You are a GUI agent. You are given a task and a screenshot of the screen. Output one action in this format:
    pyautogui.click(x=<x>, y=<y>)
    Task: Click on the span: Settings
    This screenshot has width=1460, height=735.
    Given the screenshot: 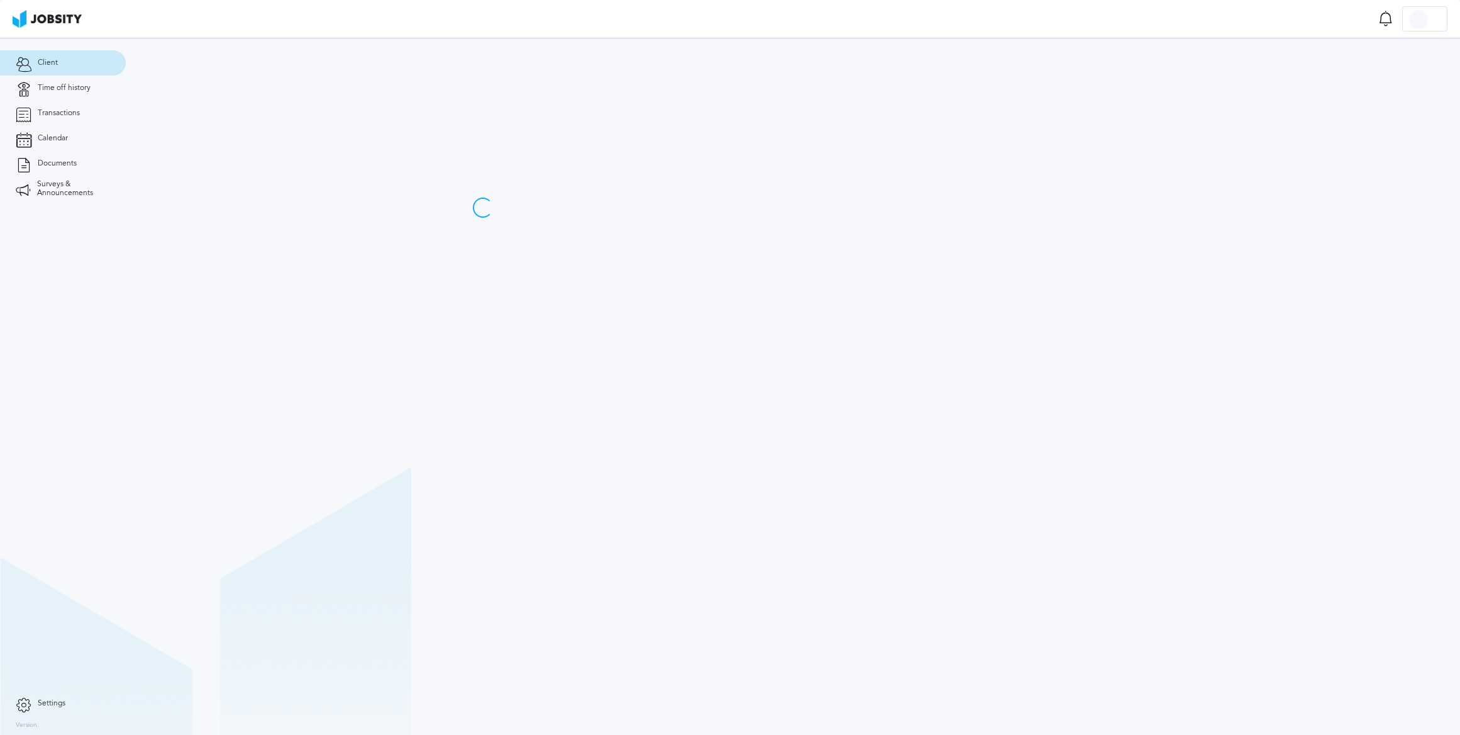 What is the action you would take?
    pyautogui.click(x=52, y=703)
    